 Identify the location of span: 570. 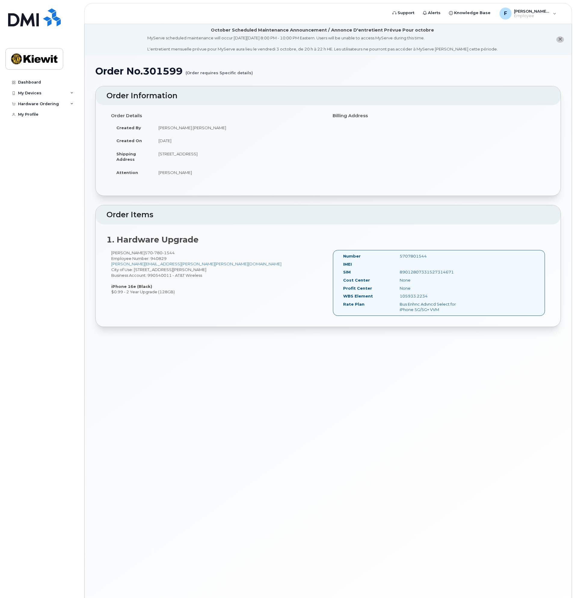
(160, 253).